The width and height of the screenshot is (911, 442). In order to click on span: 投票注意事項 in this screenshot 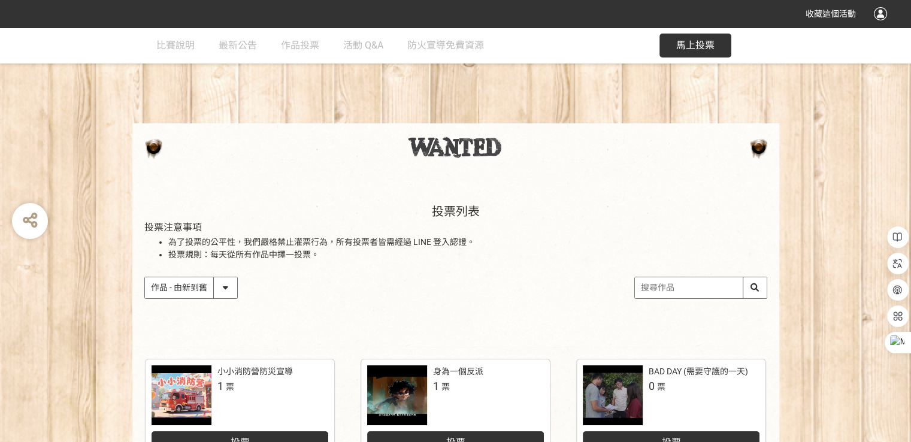, I will do `click(173, 227)`.